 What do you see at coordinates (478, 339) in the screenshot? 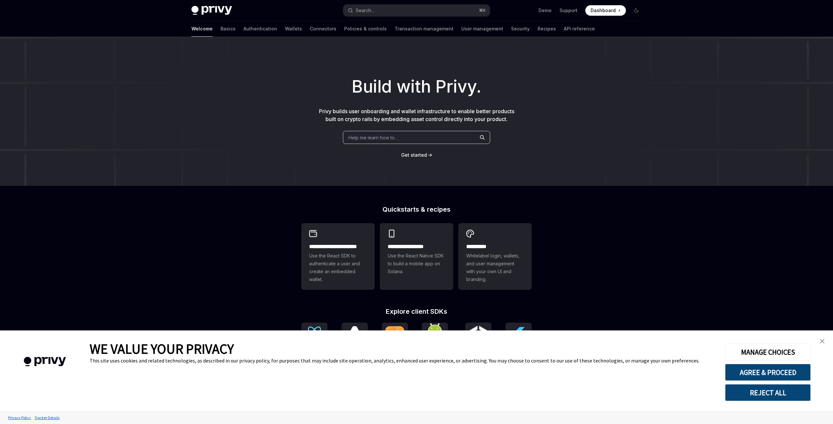
I see `a: UnityUnity` at bounding box center [478, 339].